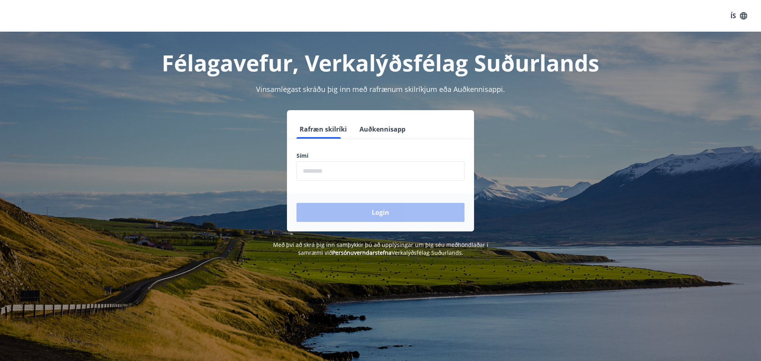 This screenshot has height=361, width=761. What do you see at coordinates (383, 129) in the screenshot?
I see `button: Auðkennisapp` at bounding box center [383, 129].